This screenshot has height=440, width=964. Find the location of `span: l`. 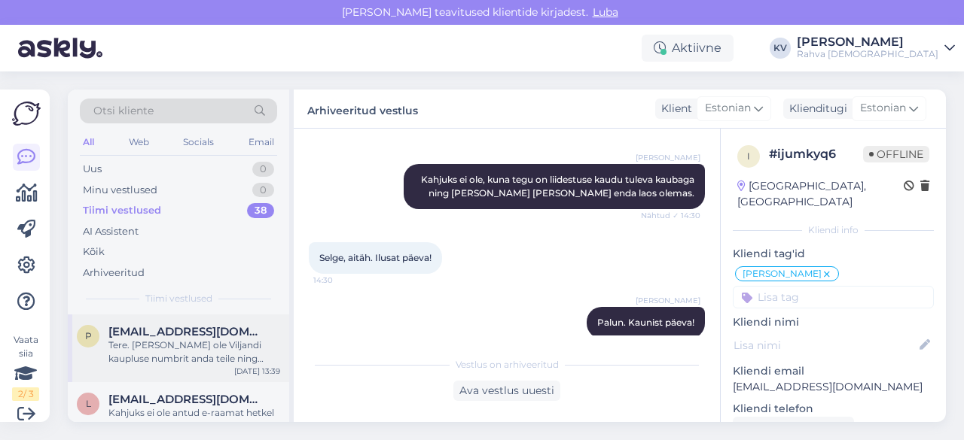

span: l is located at coordinates (88, 404).